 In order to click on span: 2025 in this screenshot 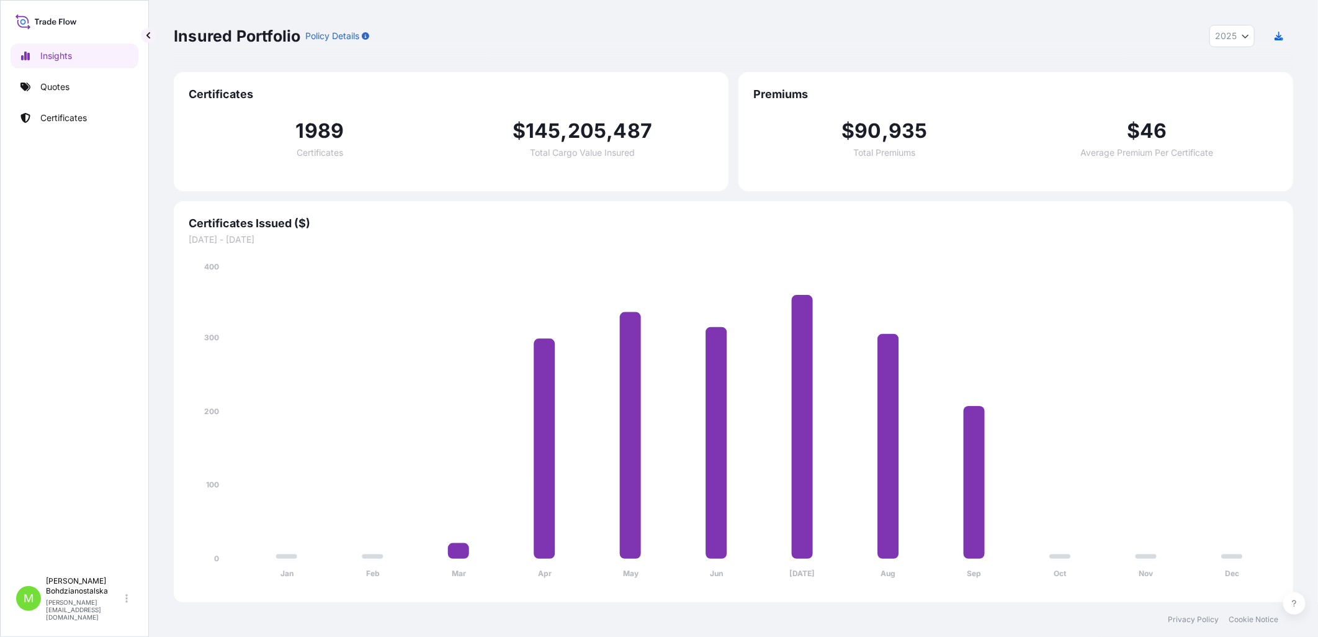, I will do `click(1226, 36)`.